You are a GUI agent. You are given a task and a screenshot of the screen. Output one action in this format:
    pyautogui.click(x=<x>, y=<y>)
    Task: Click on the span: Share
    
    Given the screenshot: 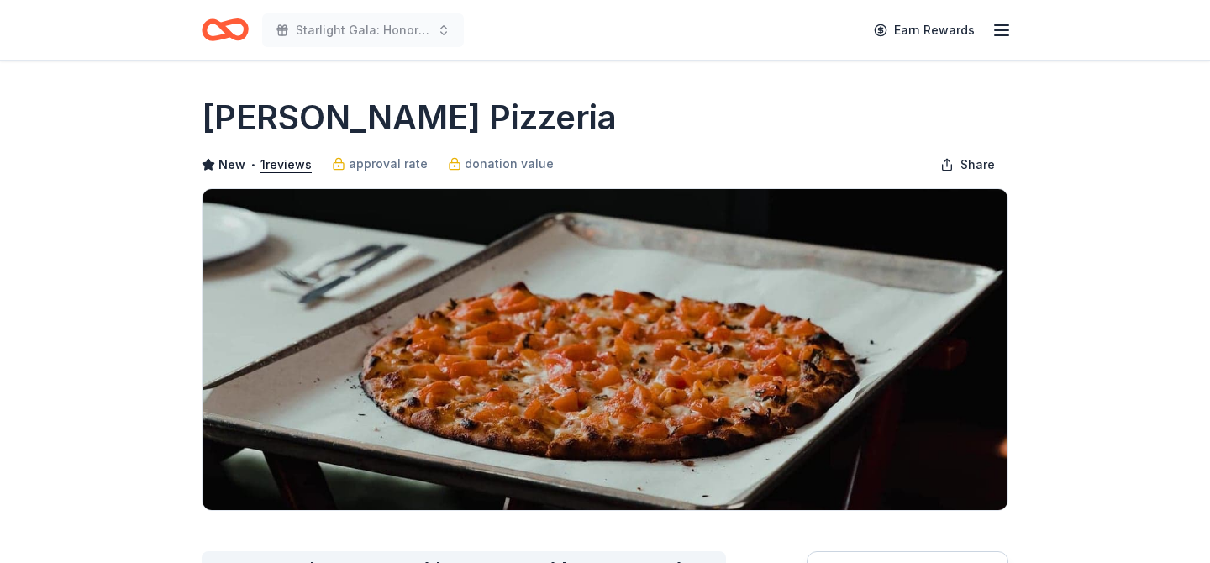 What is the action you would take?
    pyautogui.click(x=977, y=165)
    